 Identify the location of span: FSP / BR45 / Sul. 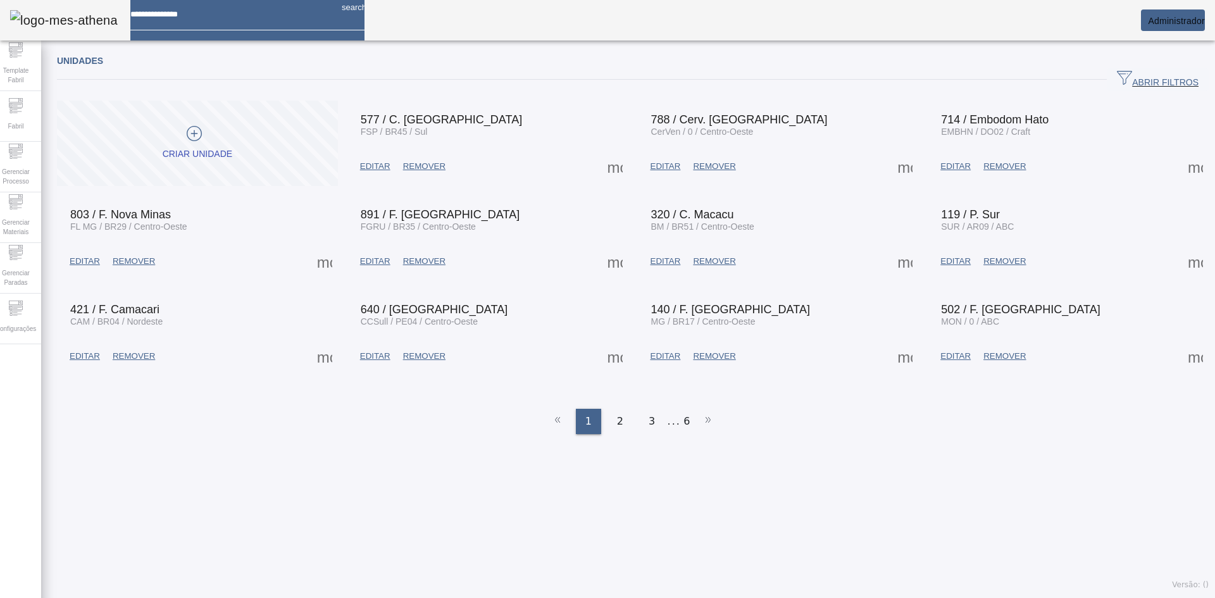
(394, 132).